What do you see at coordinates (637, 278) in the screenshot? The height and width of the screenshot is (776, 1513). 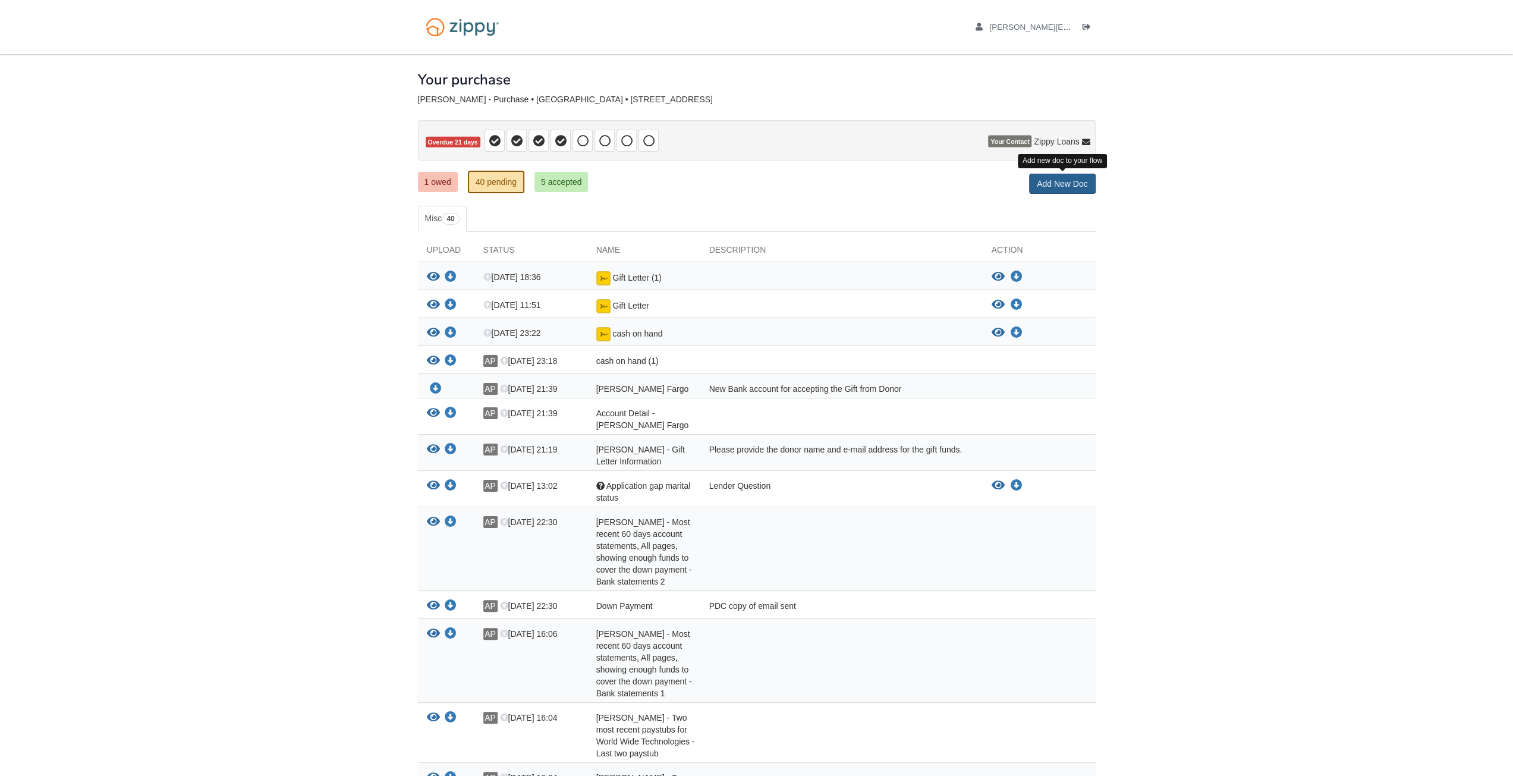 I see `span: Gift Letter (1)` at bounding box center [637, 278].